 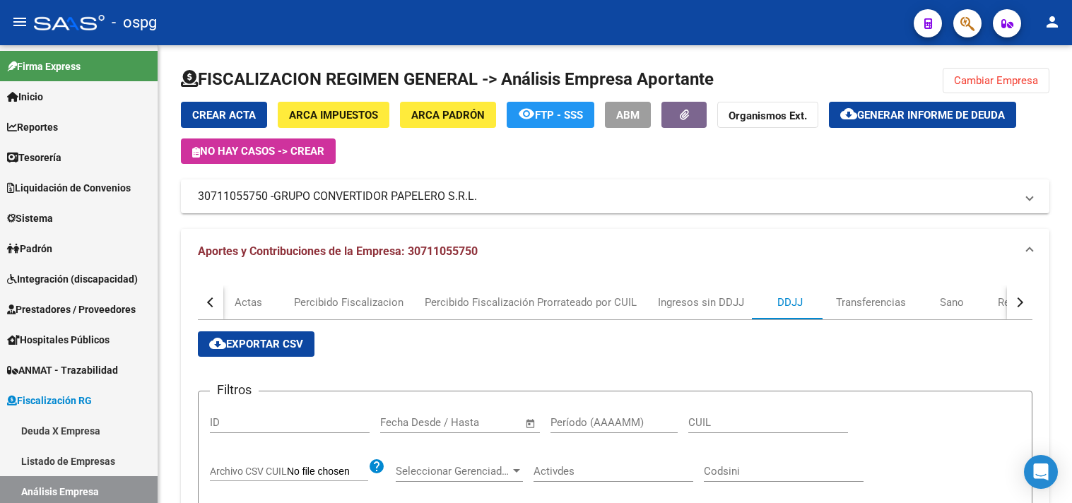 What do you see at coordinates (930, 115) in the screenshot?
I see `span: Generar informe de deuda` at bounding box center [930, 115].